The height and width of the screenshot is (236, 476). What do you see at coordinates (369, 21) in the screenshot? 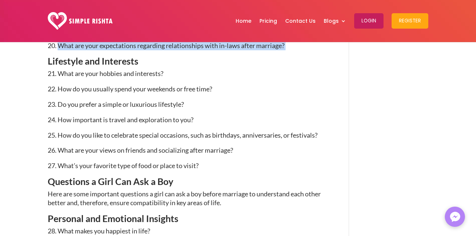
I see `button: Login` at bounding box center [369, 21].